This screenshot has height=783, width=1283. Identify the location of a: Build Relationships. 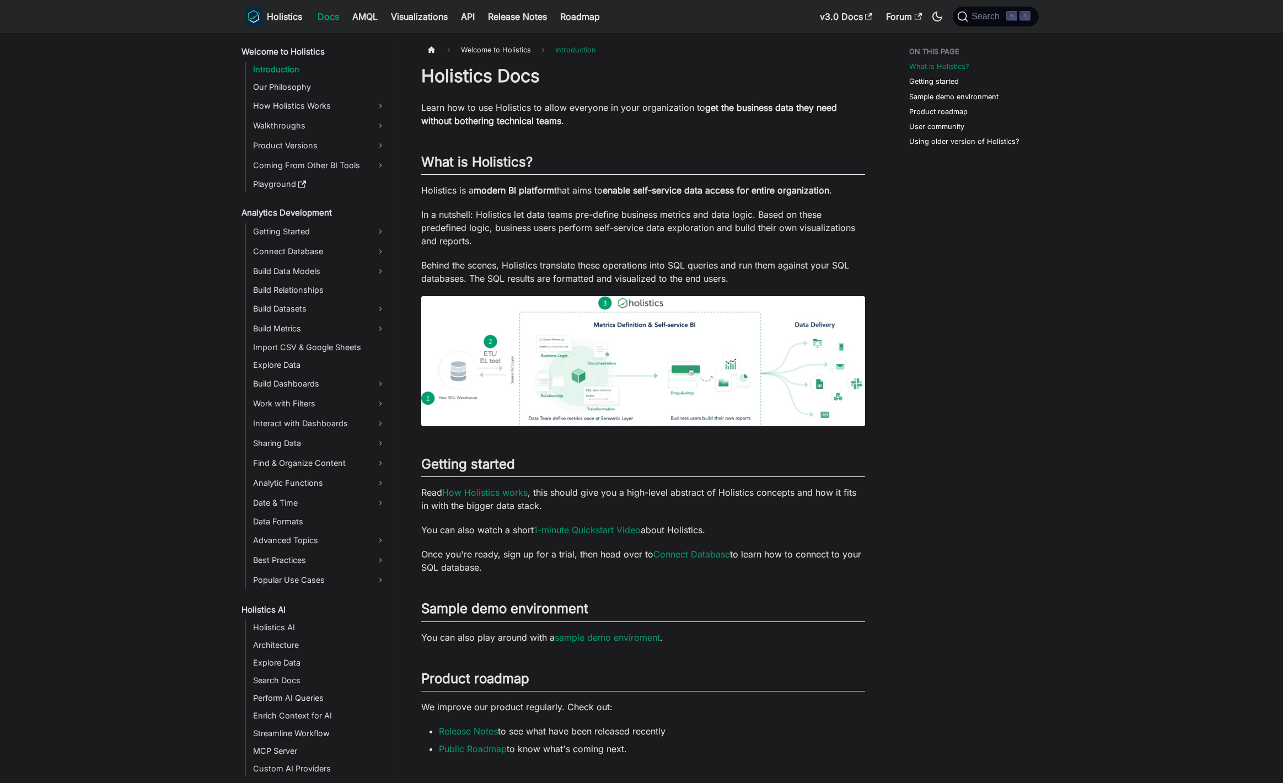
(319, 290).